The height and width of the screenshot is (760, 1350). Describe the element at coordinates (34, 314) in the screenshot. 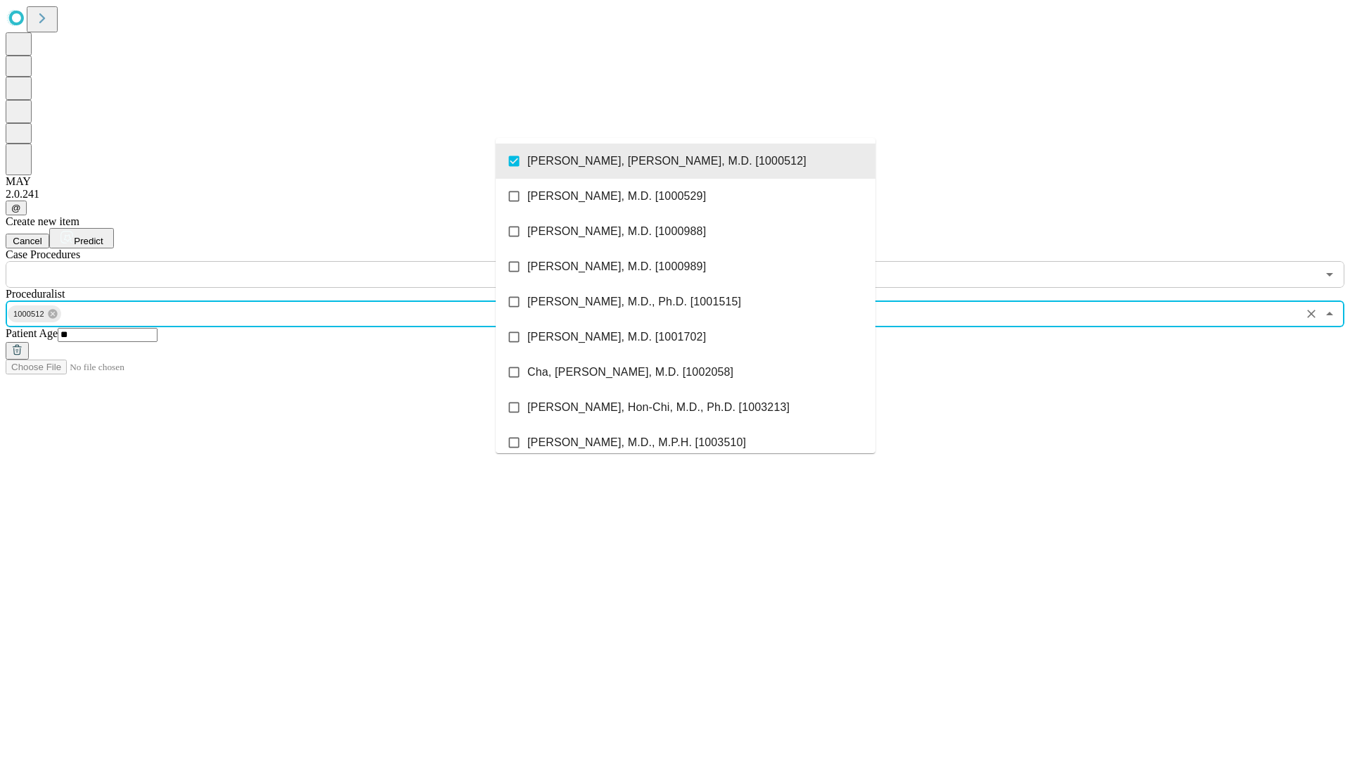

I see `div: 1000512` at that location.